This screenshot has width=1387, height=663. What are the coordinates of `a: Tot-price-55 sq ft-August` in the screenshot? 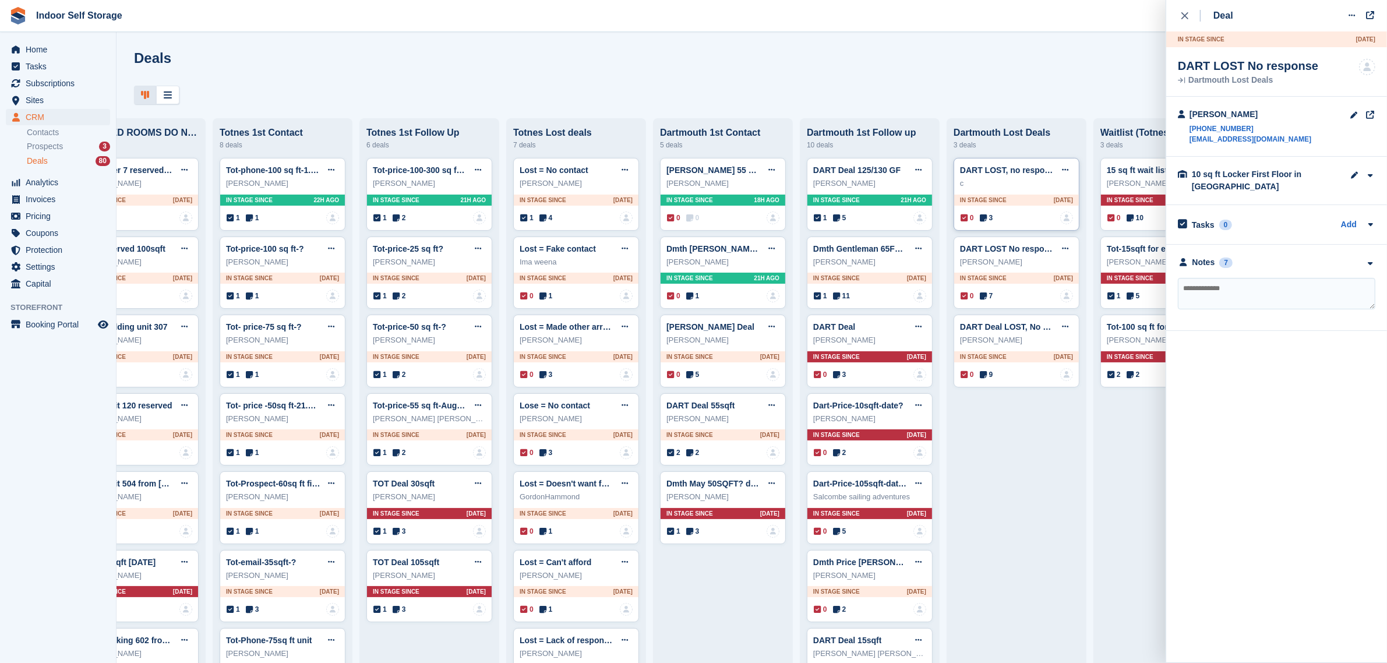 It's located at (421, 405).